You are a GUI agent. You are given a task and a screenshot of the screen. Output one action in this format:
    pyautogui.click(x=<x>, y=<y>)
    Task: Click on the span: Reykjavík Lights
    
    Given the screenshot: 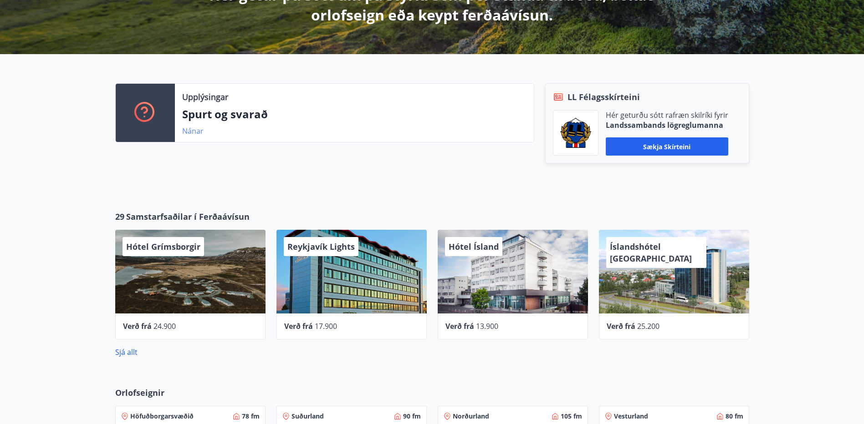 What is the action you would take?
    pyautogui.click(x=321, y=247)
    